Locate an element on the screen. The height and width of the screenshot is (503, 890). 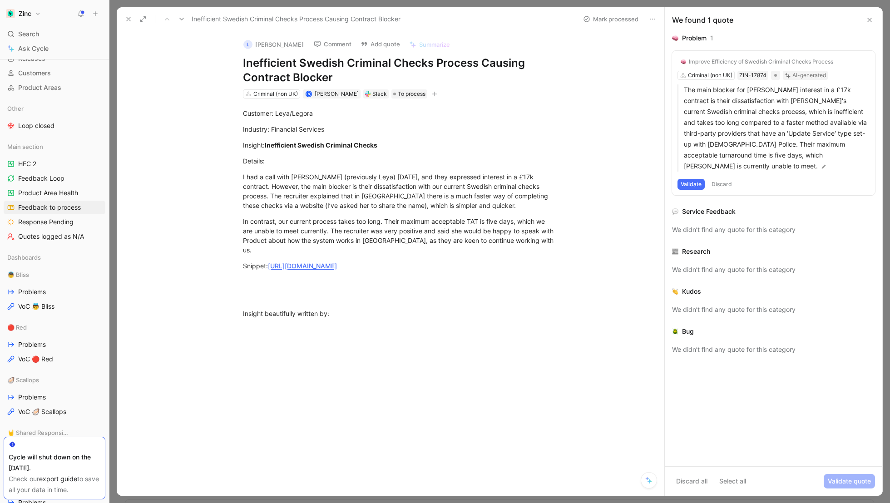
div: 🦪 Scallops is located at coordinates (54, 380).